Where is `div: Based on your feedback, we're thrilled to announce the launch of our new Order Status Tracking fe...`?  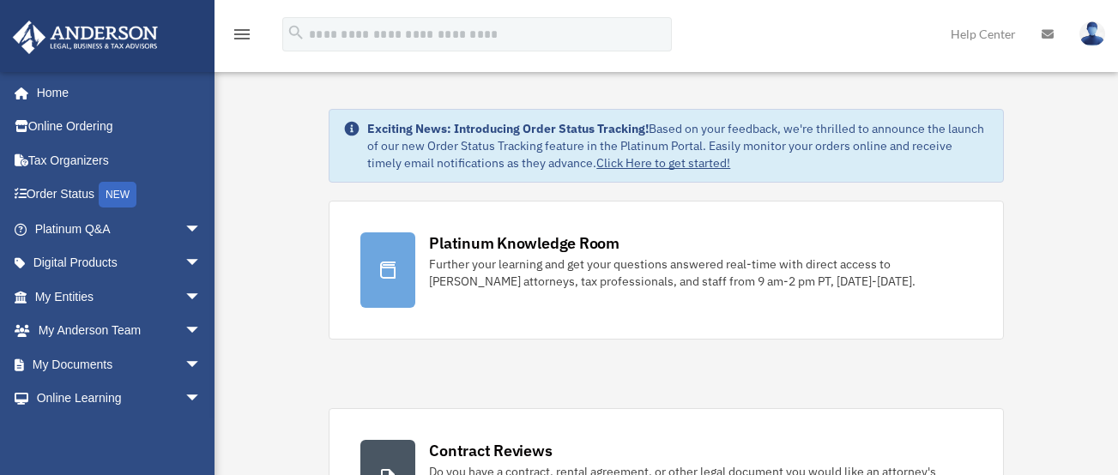
div: Based on your feedback, we're thrilled to announce the launch of our new Order Status Tracking fe... is located at coordinates (678, 146).